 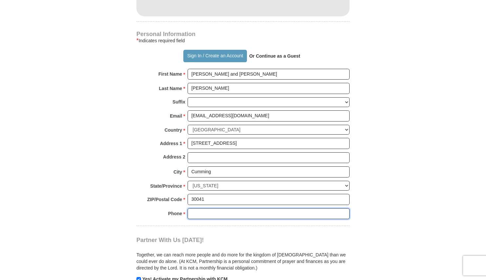 What do you see at coordinates (166, 186) in the screenshot?
I see `strong: State/Province` at bounding box center [166, 186].